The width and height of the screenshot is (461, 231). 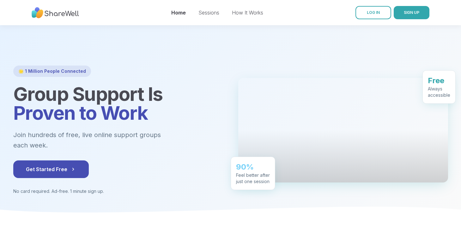 I want to click on span: LOG IN, so click(x=373, y=12).